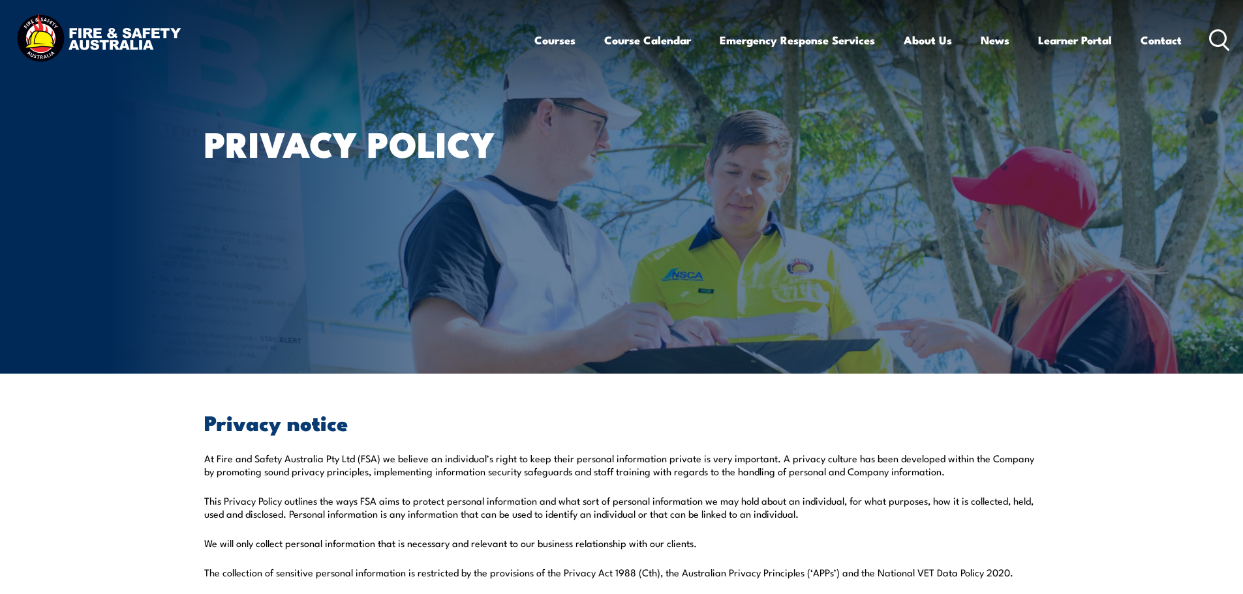  Describe the element at coordinates (554, 40) in the screenshot. I see `a: Courses` at that location.